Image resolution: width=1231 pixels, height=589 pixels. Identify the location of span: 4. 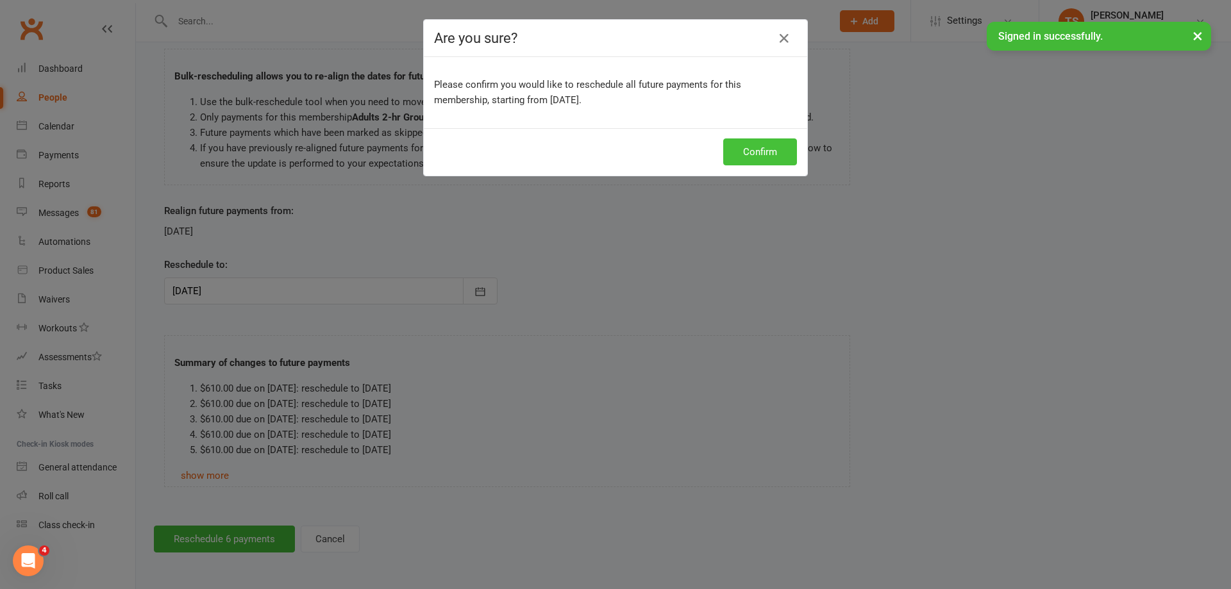
(44, 551).